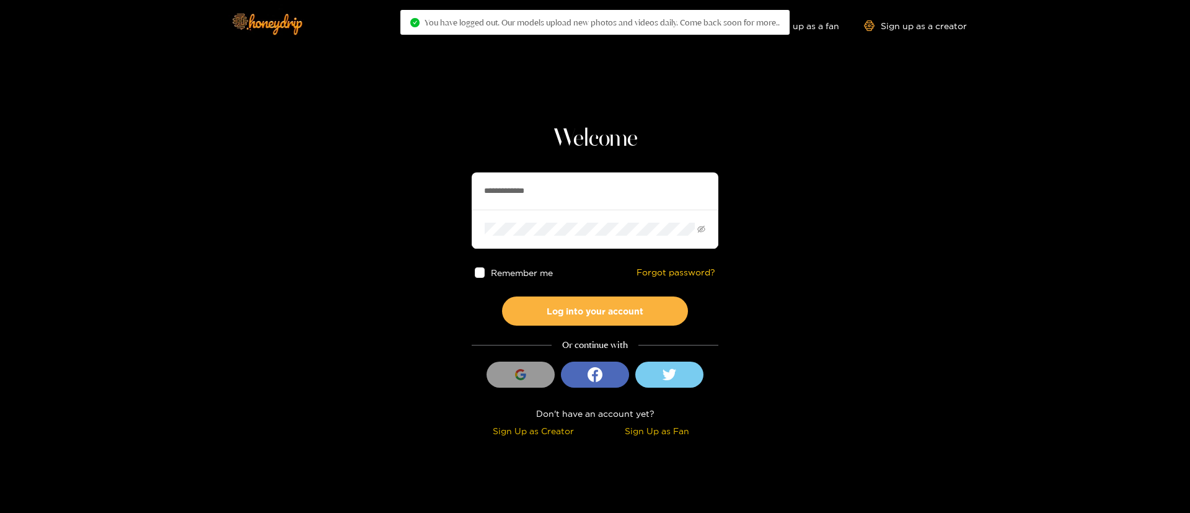 Image resolution: width=1190 pixels, height=513 pixels. I want to click on div: Sign Up as Creator, so click(533, 430).